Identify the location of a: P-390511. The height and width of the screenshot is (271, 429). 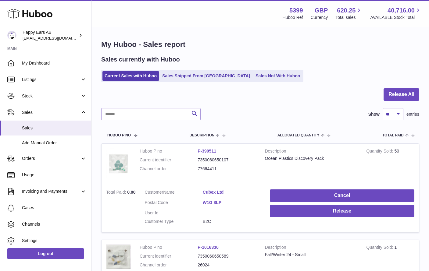
(207, 151).